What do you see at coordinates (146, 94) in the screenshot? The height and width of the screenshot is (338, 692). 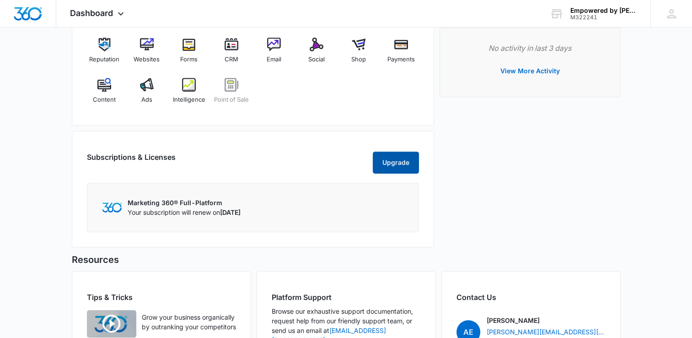 I see `a: Ads` at bounding box center [146, 94].